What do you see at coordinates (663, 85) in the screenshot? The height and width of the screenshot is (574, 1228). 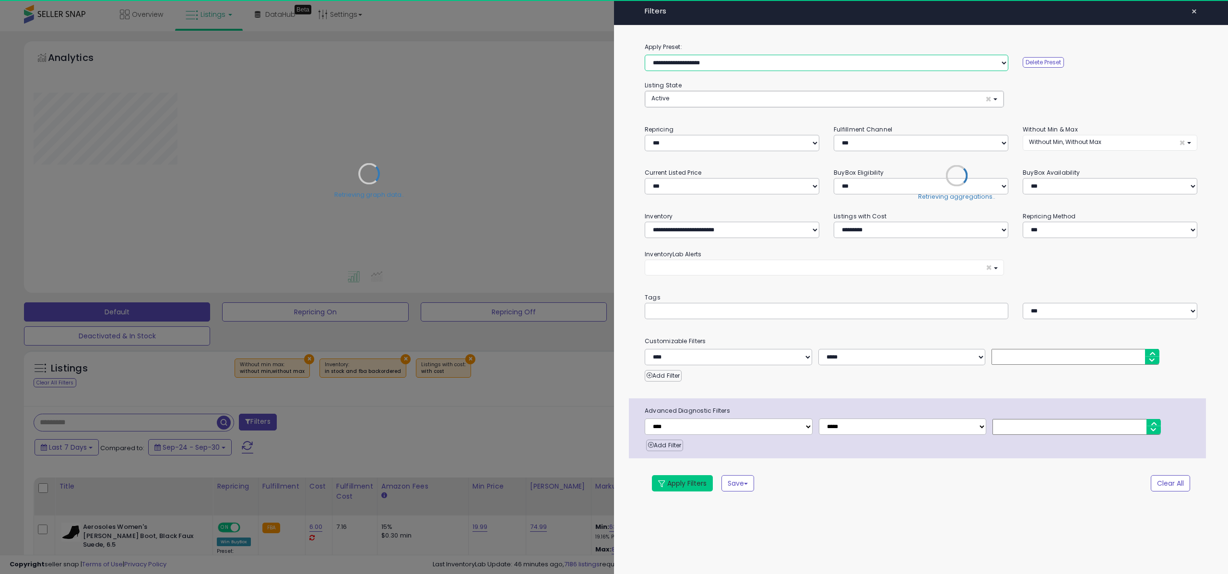 I see `small: Listing State` at bounding box center [663, 85].